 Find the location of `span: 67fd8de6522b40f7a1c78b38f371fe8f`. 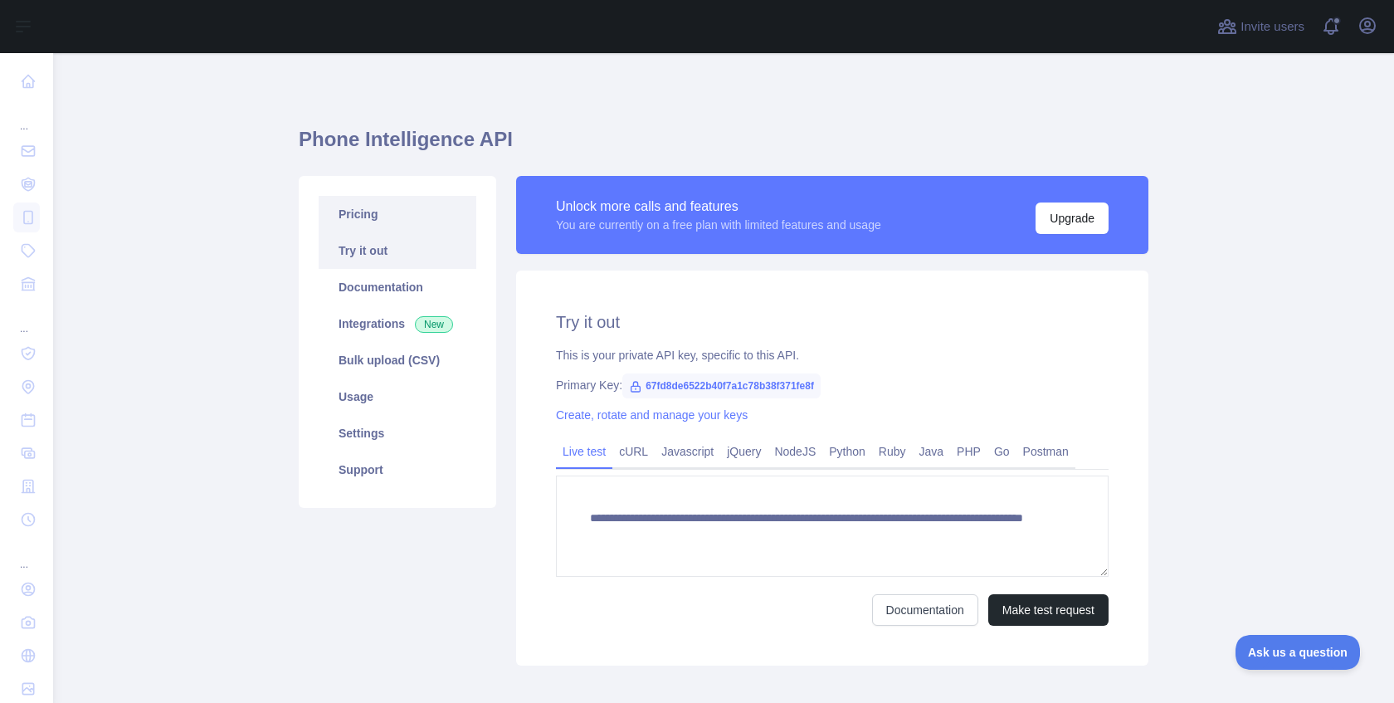

span: 67fd8de6522b40f7a1c78b38f371fe8f is located at coordinates (721, 386).